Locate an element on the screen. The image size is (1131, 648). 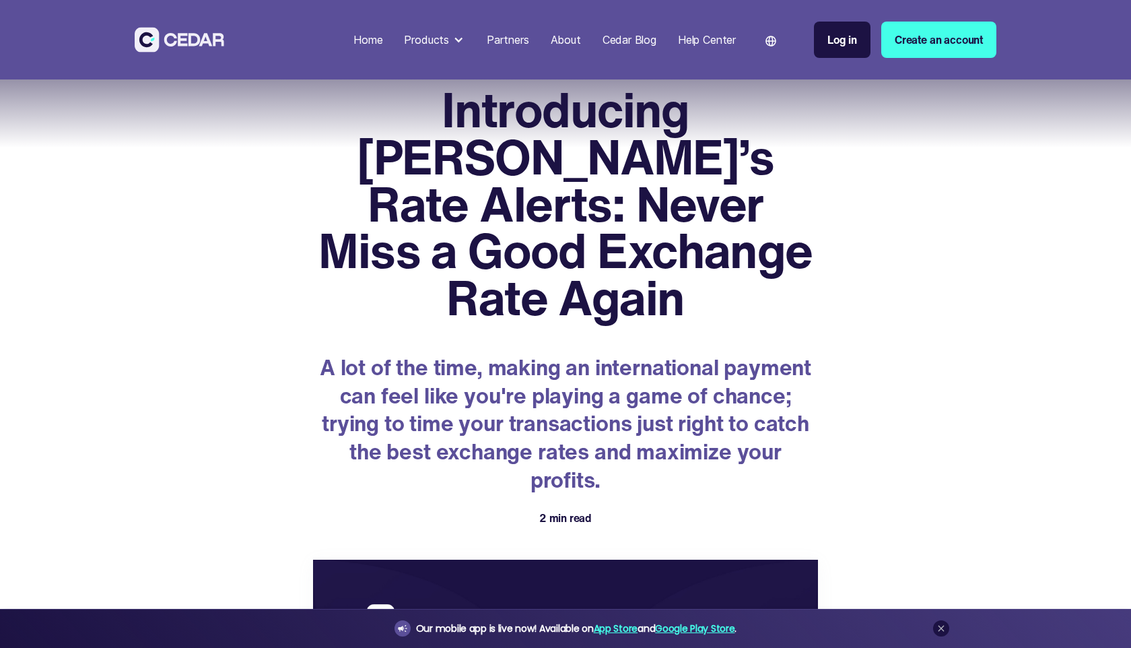
span: Google Play Store is located at coordinates (695, 628).